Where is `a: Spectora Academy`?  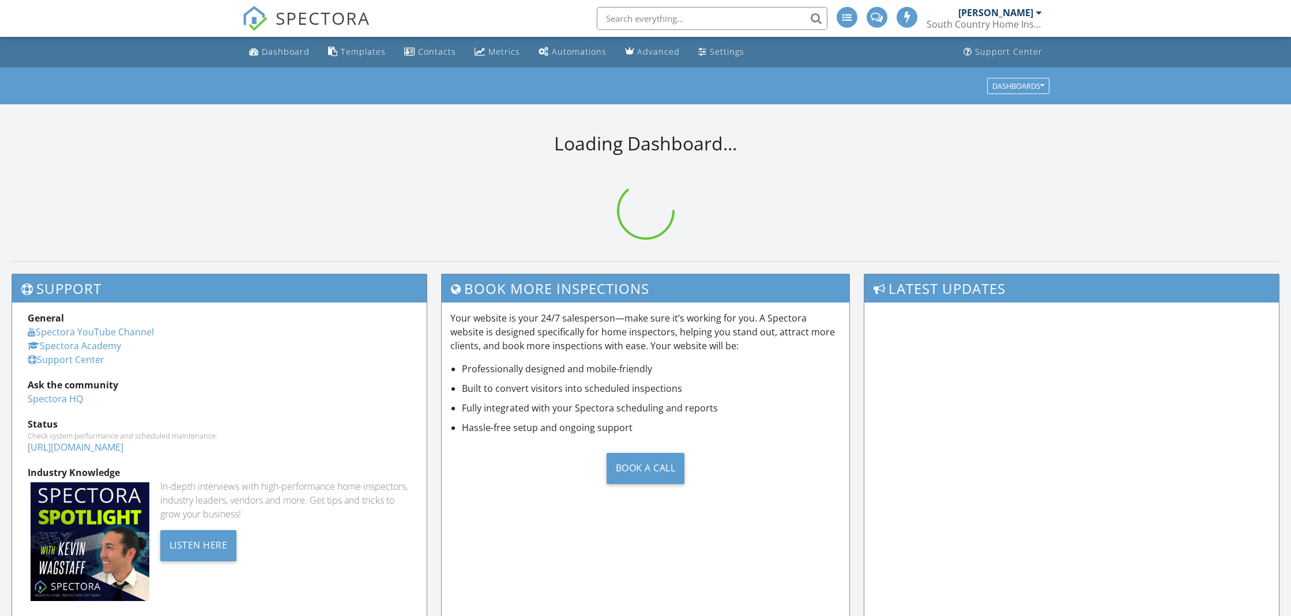 a: Spectora Academy is located at coordinates (74, 346).